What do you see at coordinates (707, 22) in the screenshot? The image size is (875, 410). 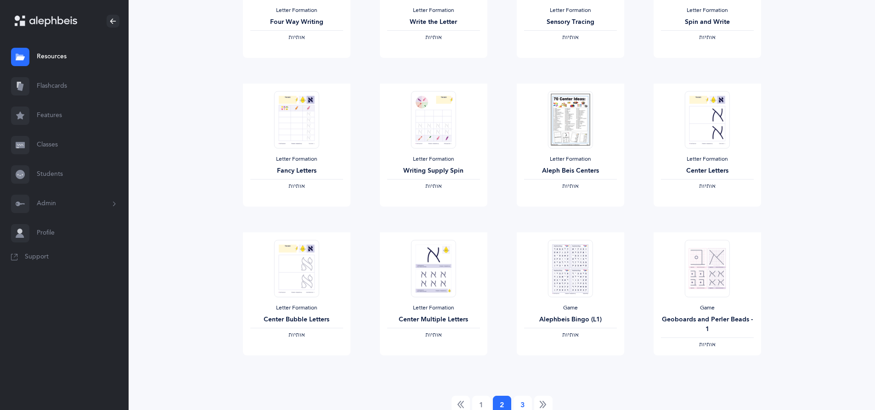 I see `div: Spin and Write` at bounding box center [707, 22].